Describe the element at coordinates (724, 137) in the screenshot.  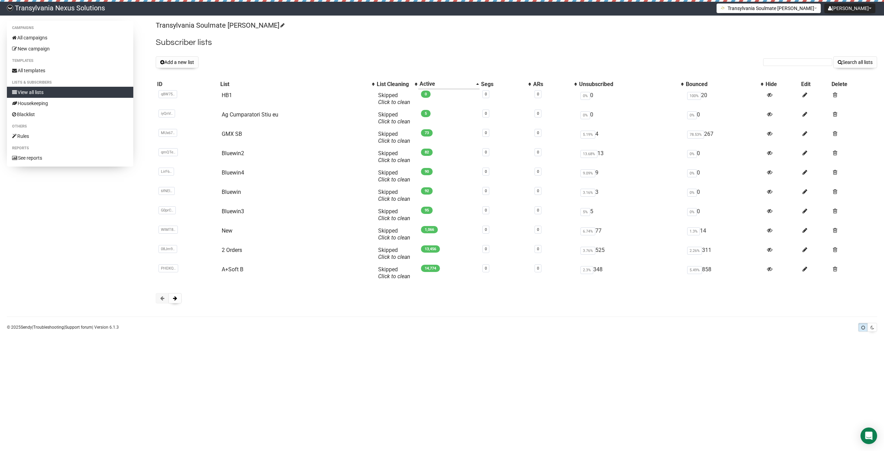
I see `td: 267` at that location.